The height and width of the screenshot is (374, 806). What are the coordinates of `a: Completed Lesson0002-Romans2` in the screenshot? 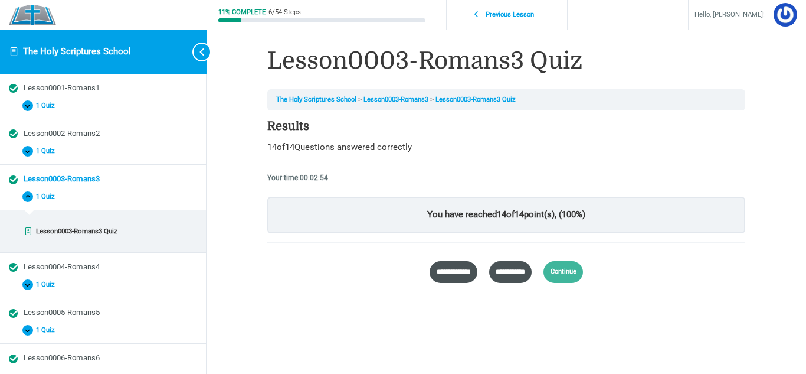 It's located at (103, 133).